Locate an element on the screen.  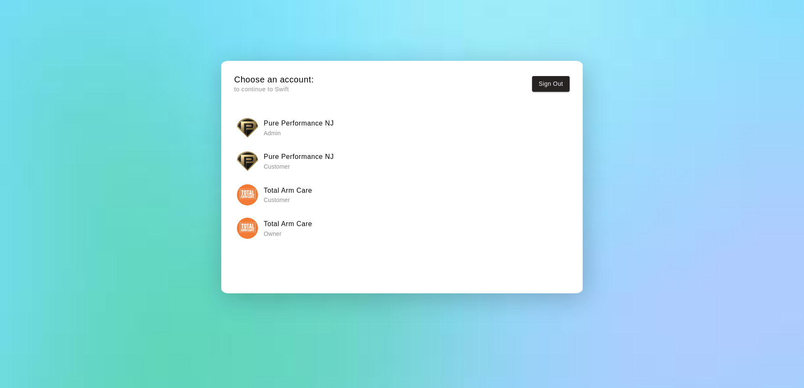
button: Sign Out is located at coordinates (551, 84).